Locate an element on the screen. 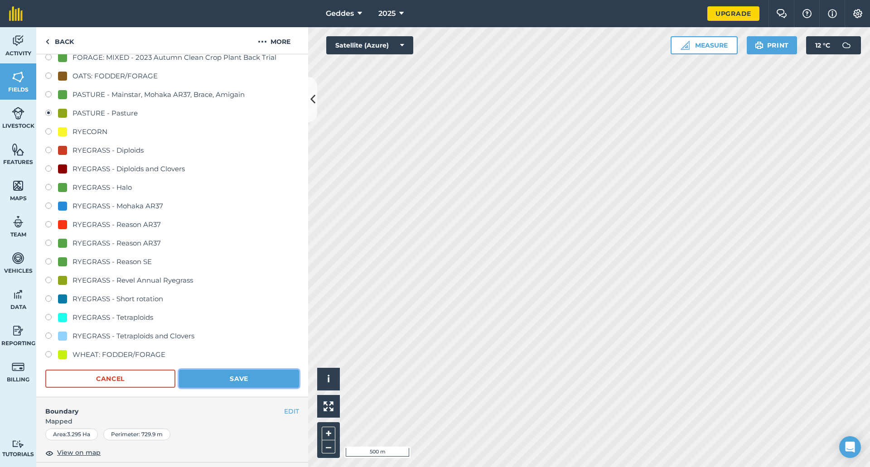 This screenshot has height=467, width=870. button: Cancel is located at coordinates (110, 379).